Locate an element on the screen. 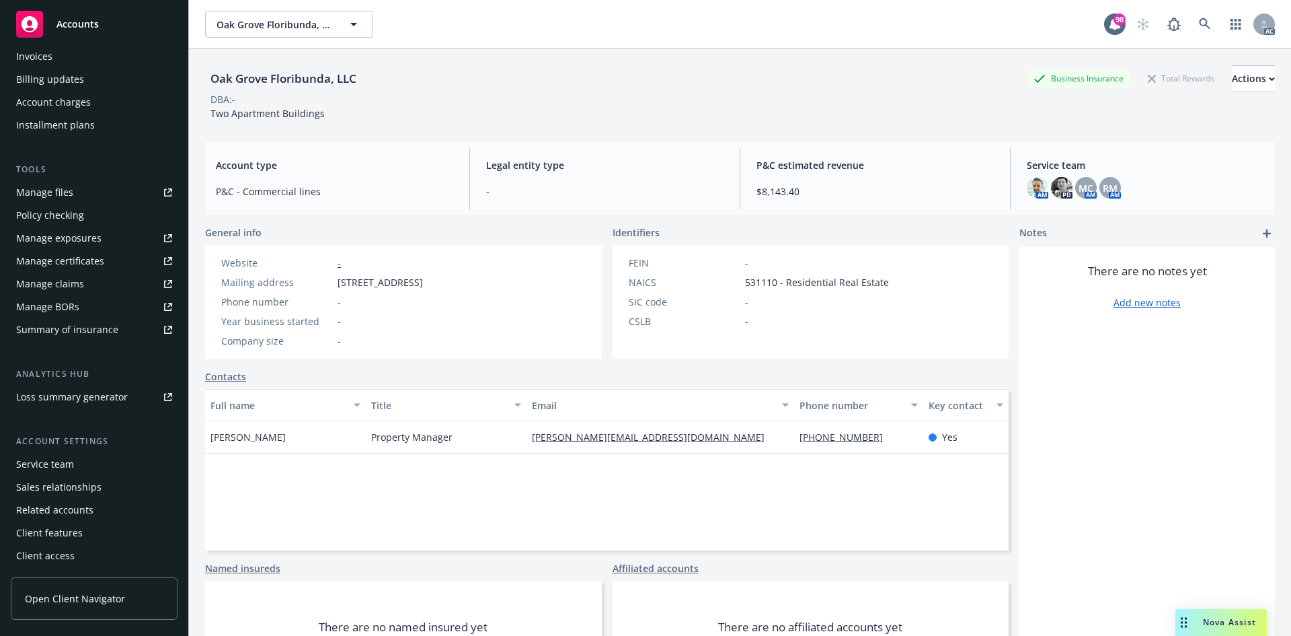 The image size is (1291, 636). div: 98 is located at coordinates (1120, 20).